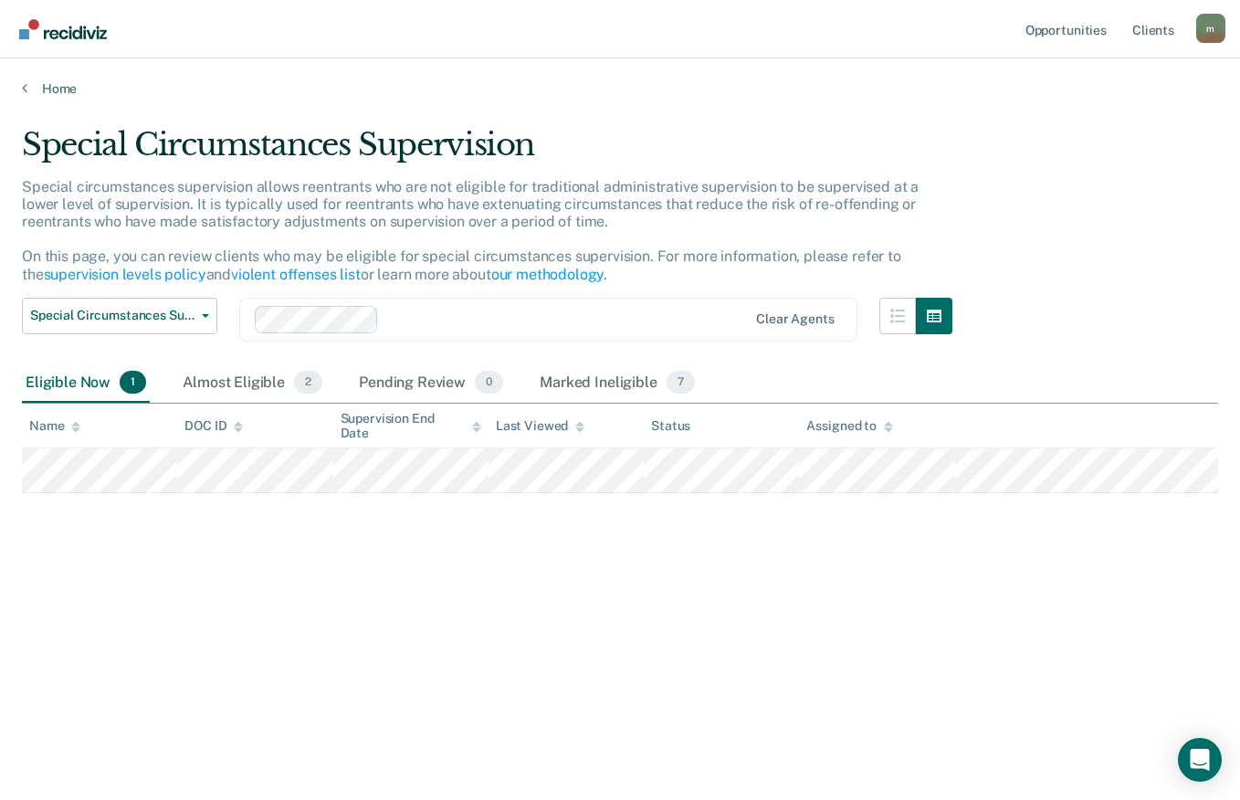  Describe the element at coordinates (411, 426) in the screenshot. I see `div: Supervision End Date` at that location.